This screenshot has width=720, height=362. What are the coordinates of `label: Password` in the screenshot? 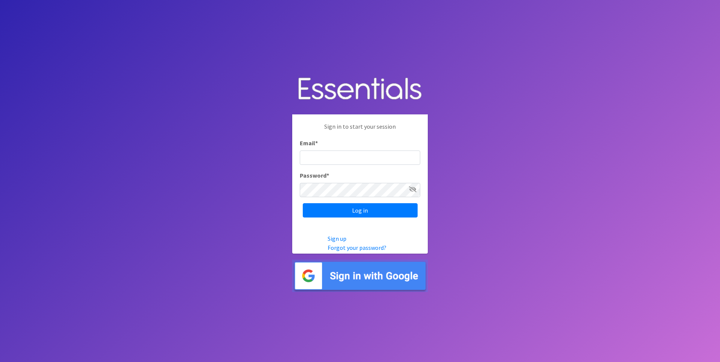 It's located at (314, 175).